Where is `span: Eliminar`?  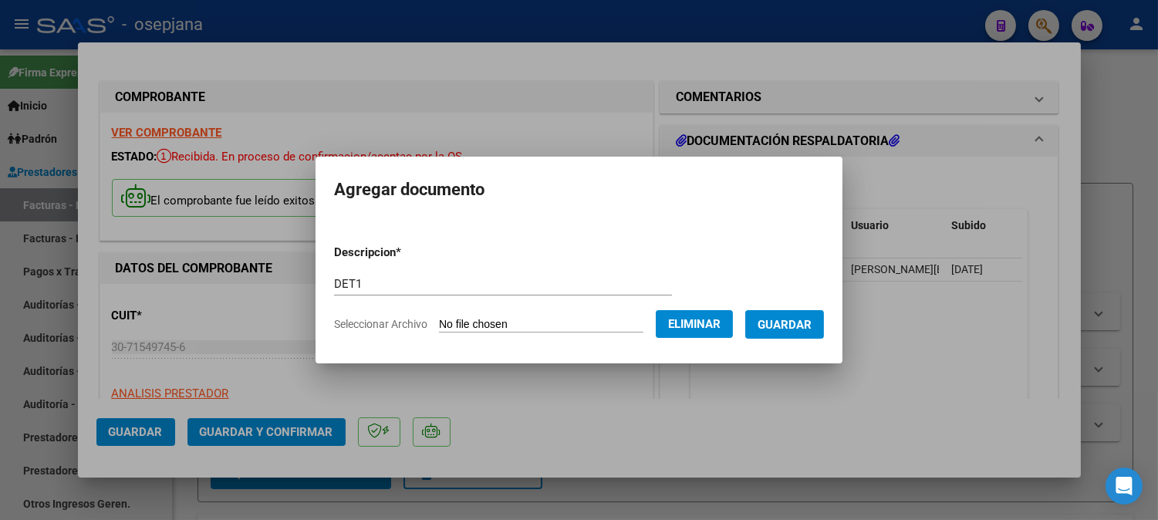
span: Eliminar is located at coordinates (694, 324).